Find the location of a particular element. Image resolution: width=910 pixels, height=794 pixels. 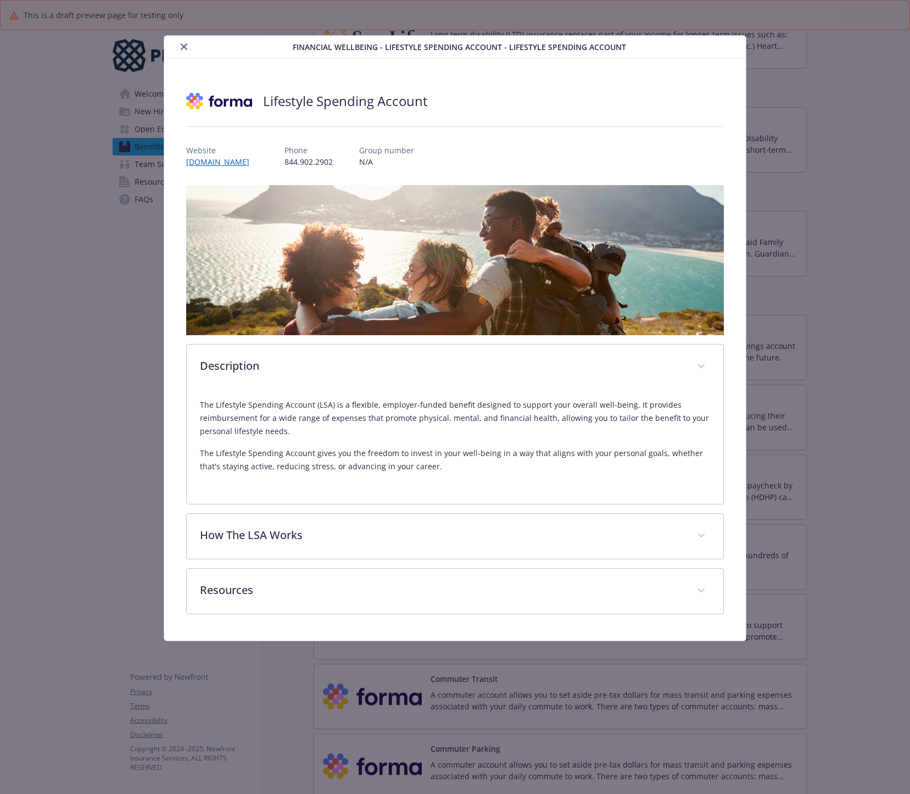

p: Website is located at coordinates (222, 150).